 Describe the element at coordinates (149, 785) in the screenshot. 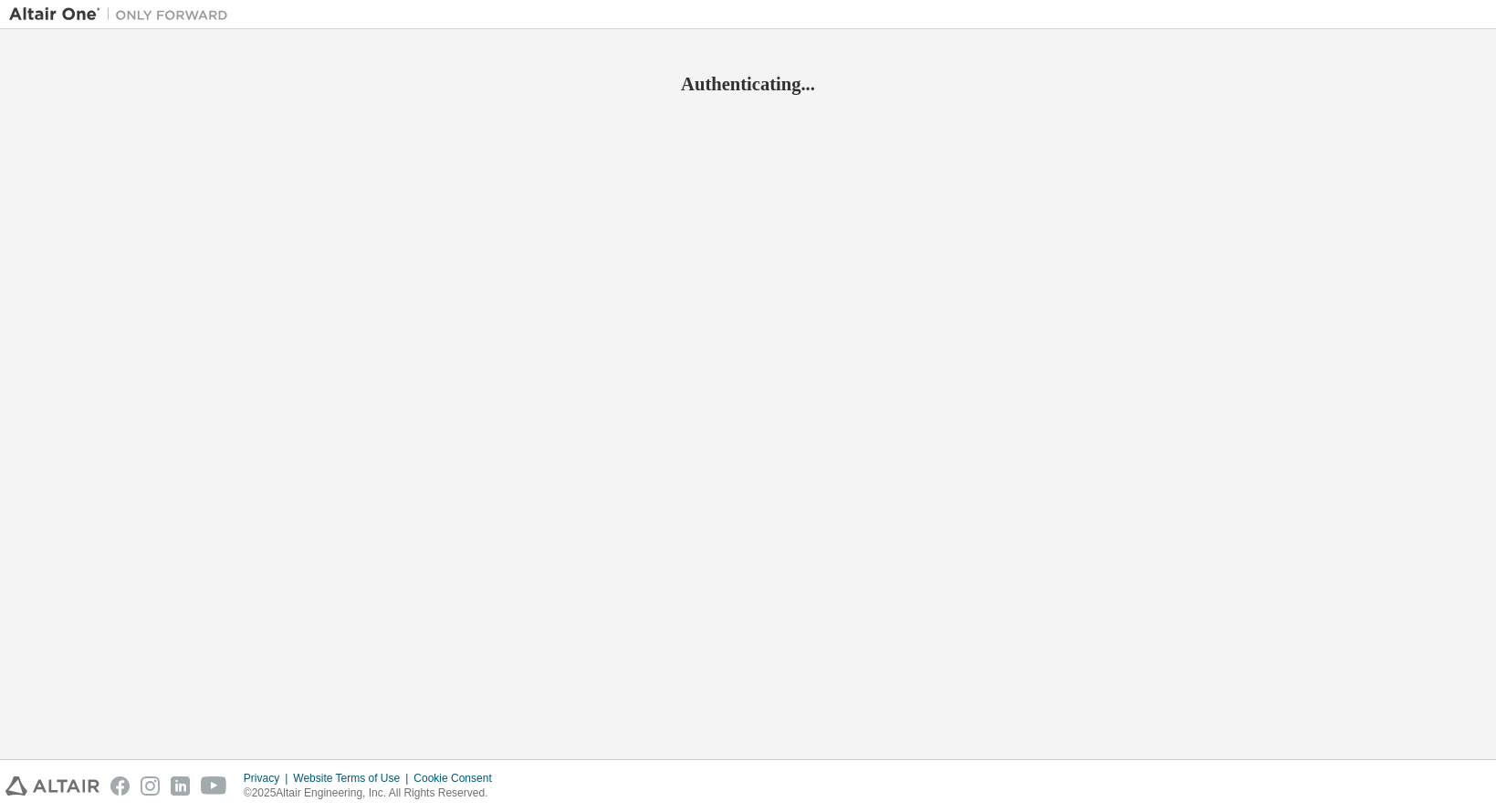

I see `img: instagram.svg` at that location.